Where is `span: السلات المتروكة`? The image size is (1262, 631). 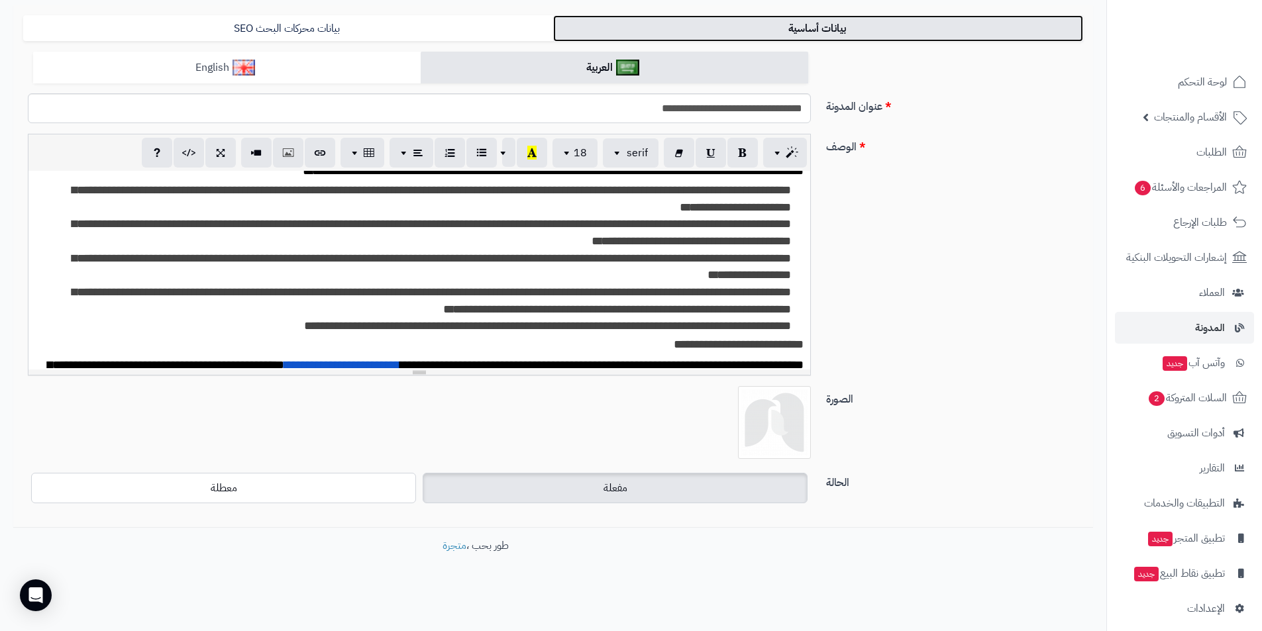
span: السلات المتروكة is located at coordinates (1187, 398).